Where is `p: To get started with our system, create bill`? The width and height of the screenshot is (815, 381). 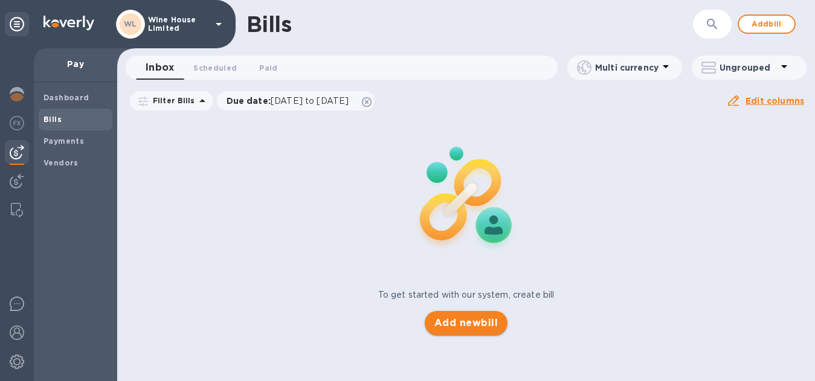 p: To get started with our system, create bill is located at coordinates (467, 295).